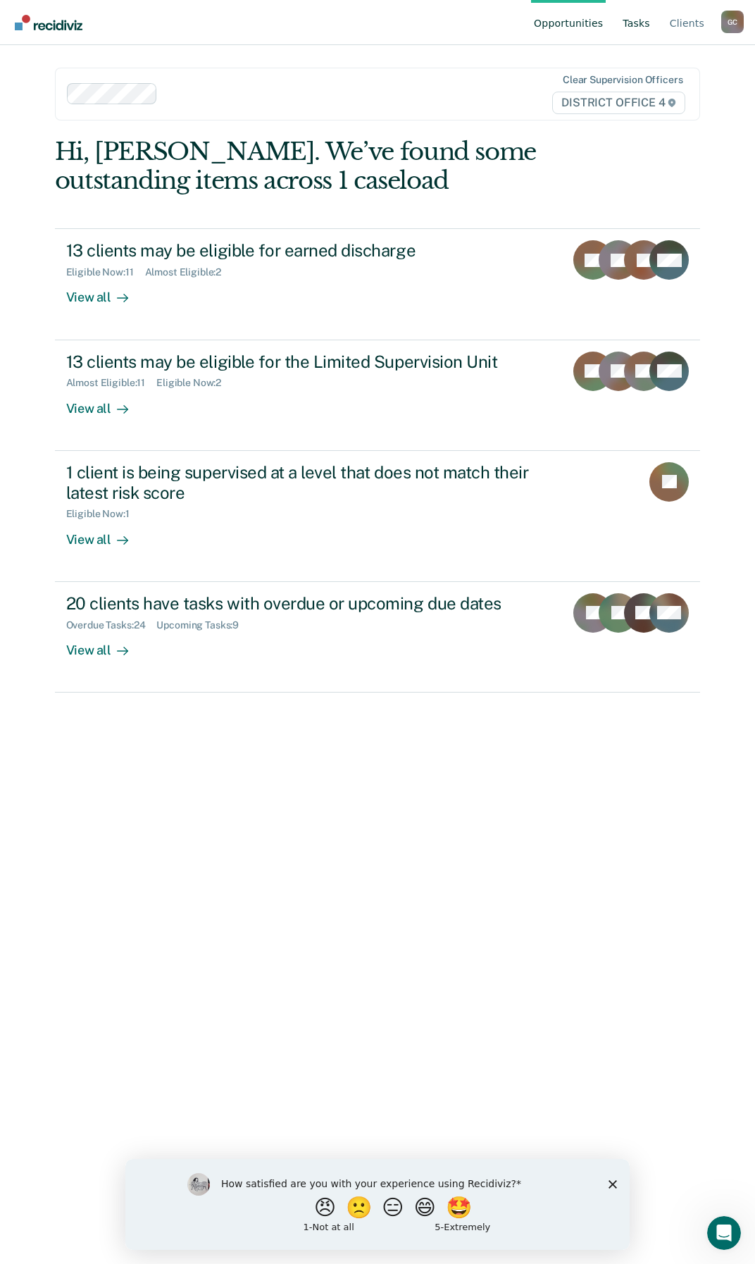 The image size is (755, 1264). What do you see at coordinates (111, 625) in the screenshot?
I see `div: Overdue Tasks : 24` at bounding box center [111, 625].